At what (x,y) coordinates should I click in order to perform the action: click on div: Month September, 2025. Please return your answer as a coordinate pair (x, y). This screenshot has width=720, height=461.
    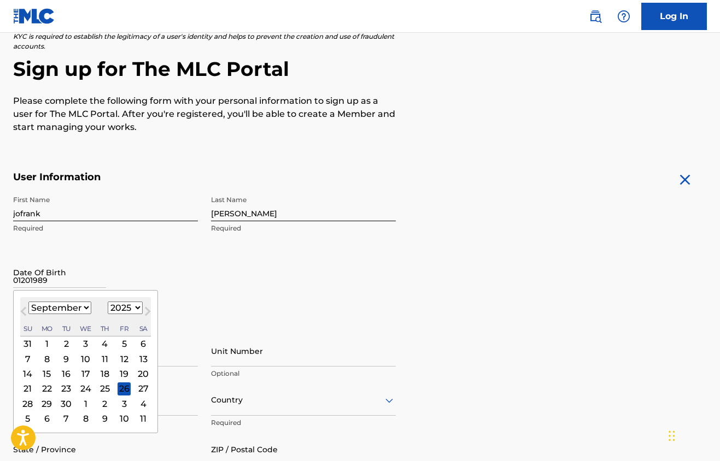
    Looking at the image, I should click on (85, 382).